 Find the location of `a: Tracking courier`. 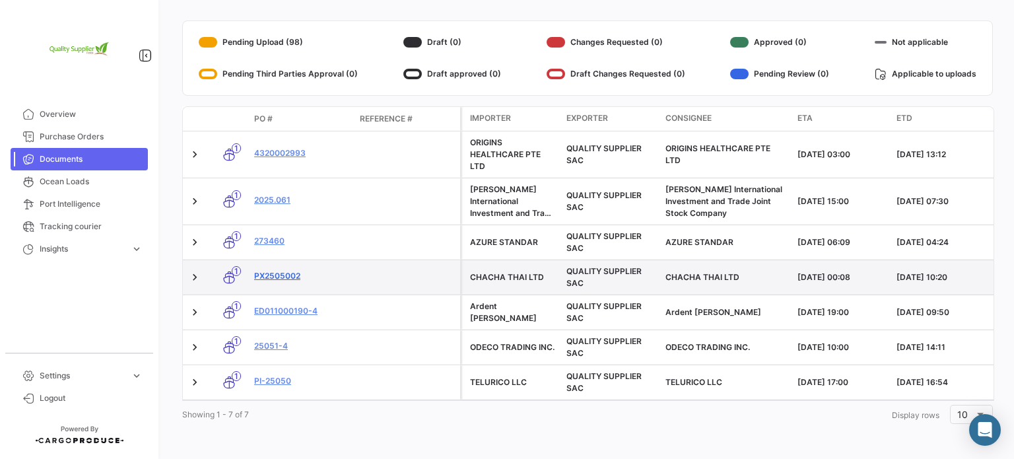

a: Tracking courier is located at coordinates (79, 226).